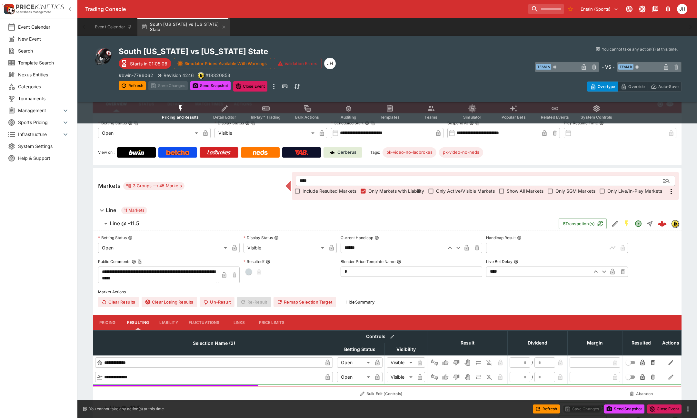 Image resolution: width=697 pixels, height=418 pixels. What do you see at coordinates (44, 98) in the screenshot?
I see `span: Tournaments` at bounding box center [44, 98].